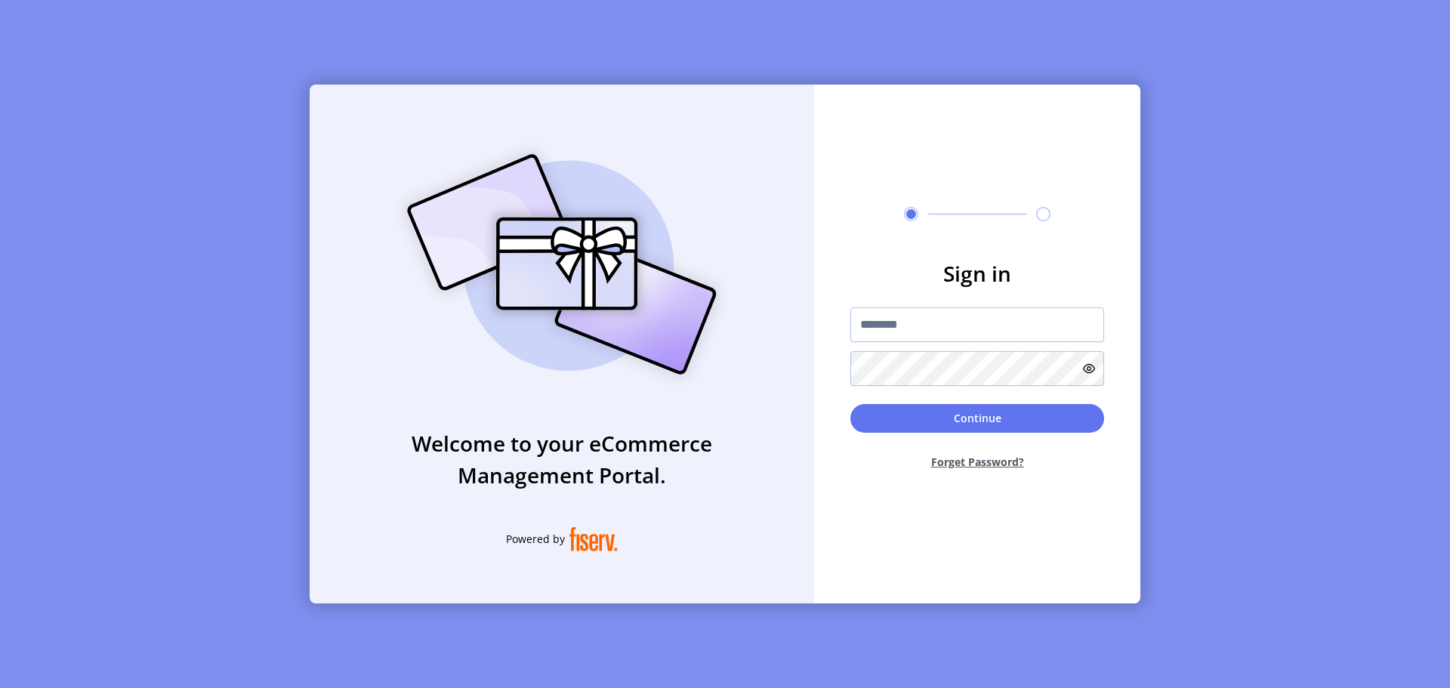 The image size is (1450, 688). Describe the element at coordinates (535, 538) in the screenshot. I see `span: Powered by` at that location.